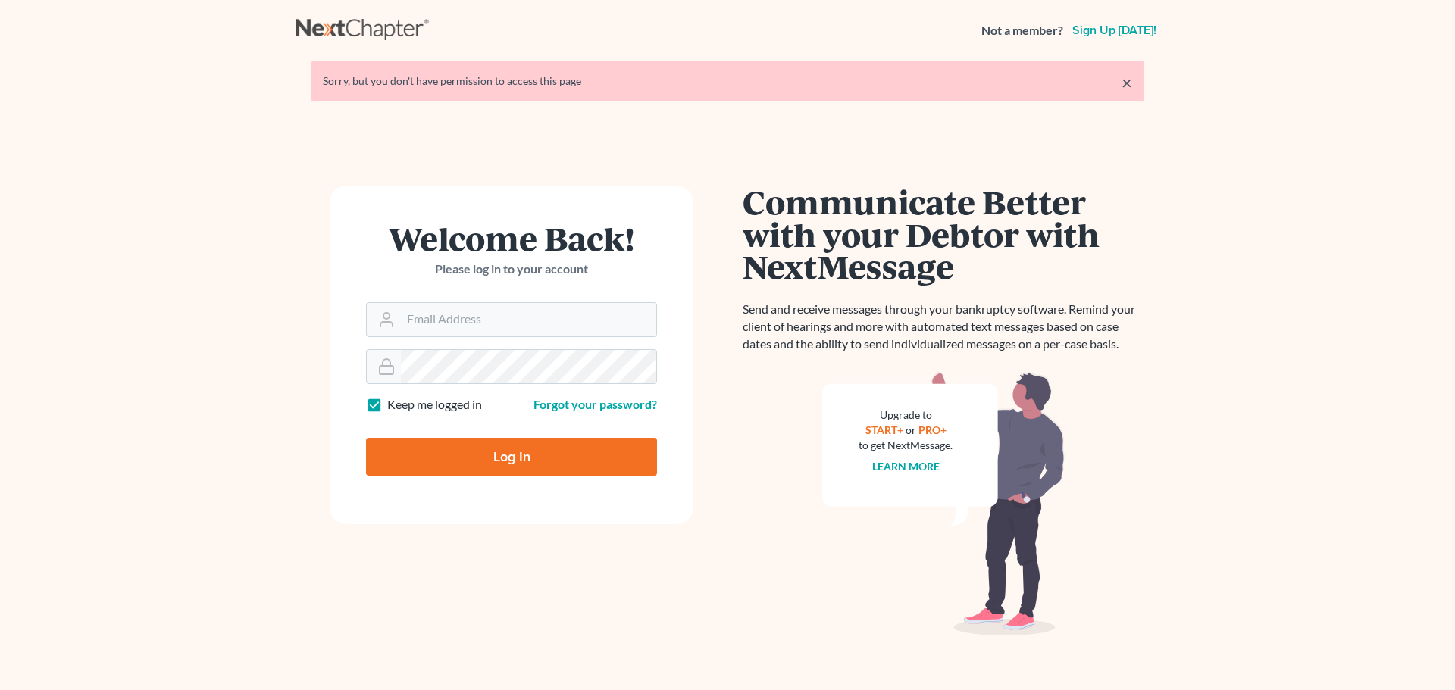 Image resolution: width=1455 pixels, height=690 pixels. What do you see at coordinates (512, 238) in the screenshot?
I see `h1: Welcome Back!` at bounding box center [512, 238].